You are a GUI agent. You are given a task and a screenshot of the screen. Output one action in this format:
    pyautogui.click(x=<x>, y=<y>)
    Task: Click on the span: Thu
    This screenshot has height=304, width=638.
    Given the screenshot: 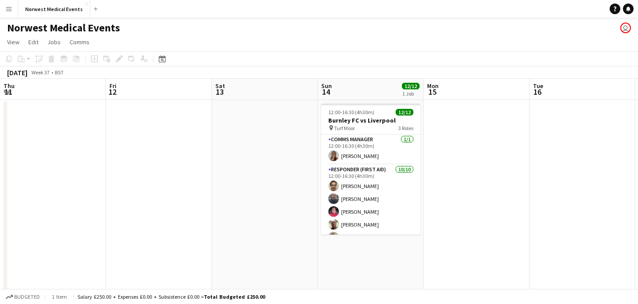 What is the action you would take?
    pyautogui.click(x=9, y=86)
    